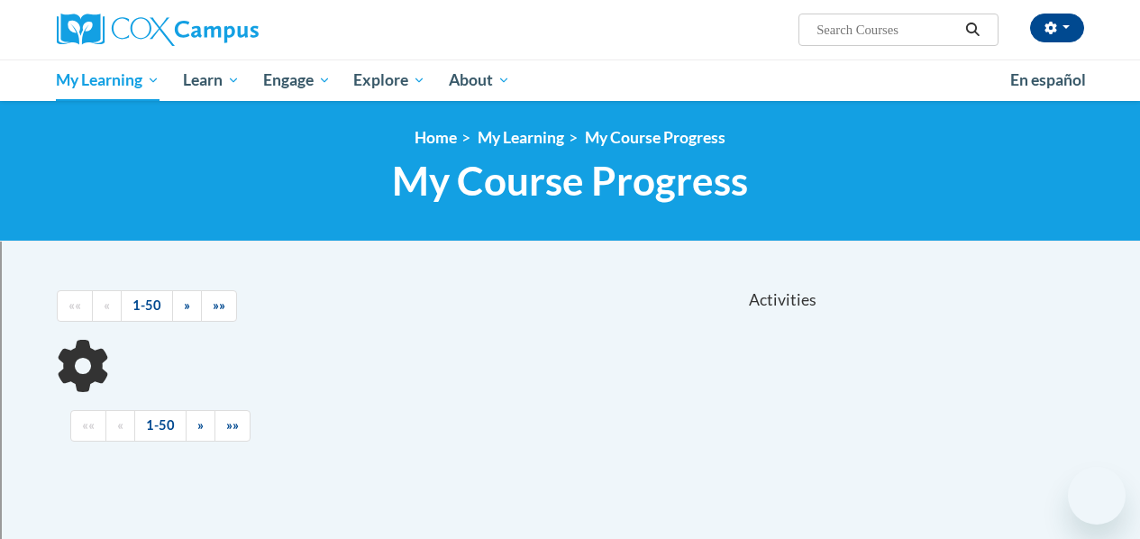 The image size is (1140, 539). I want to click on a: En español, so click(1049, 80).